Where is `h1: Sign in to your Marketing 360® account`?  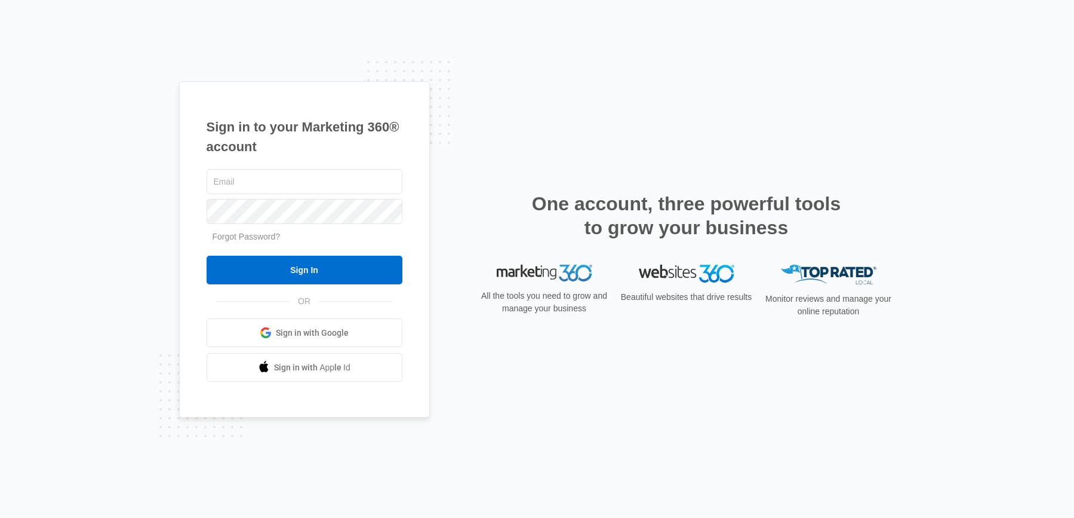 h1: Sign in to your Marketing 360® account is located at coordinates (305, 137).